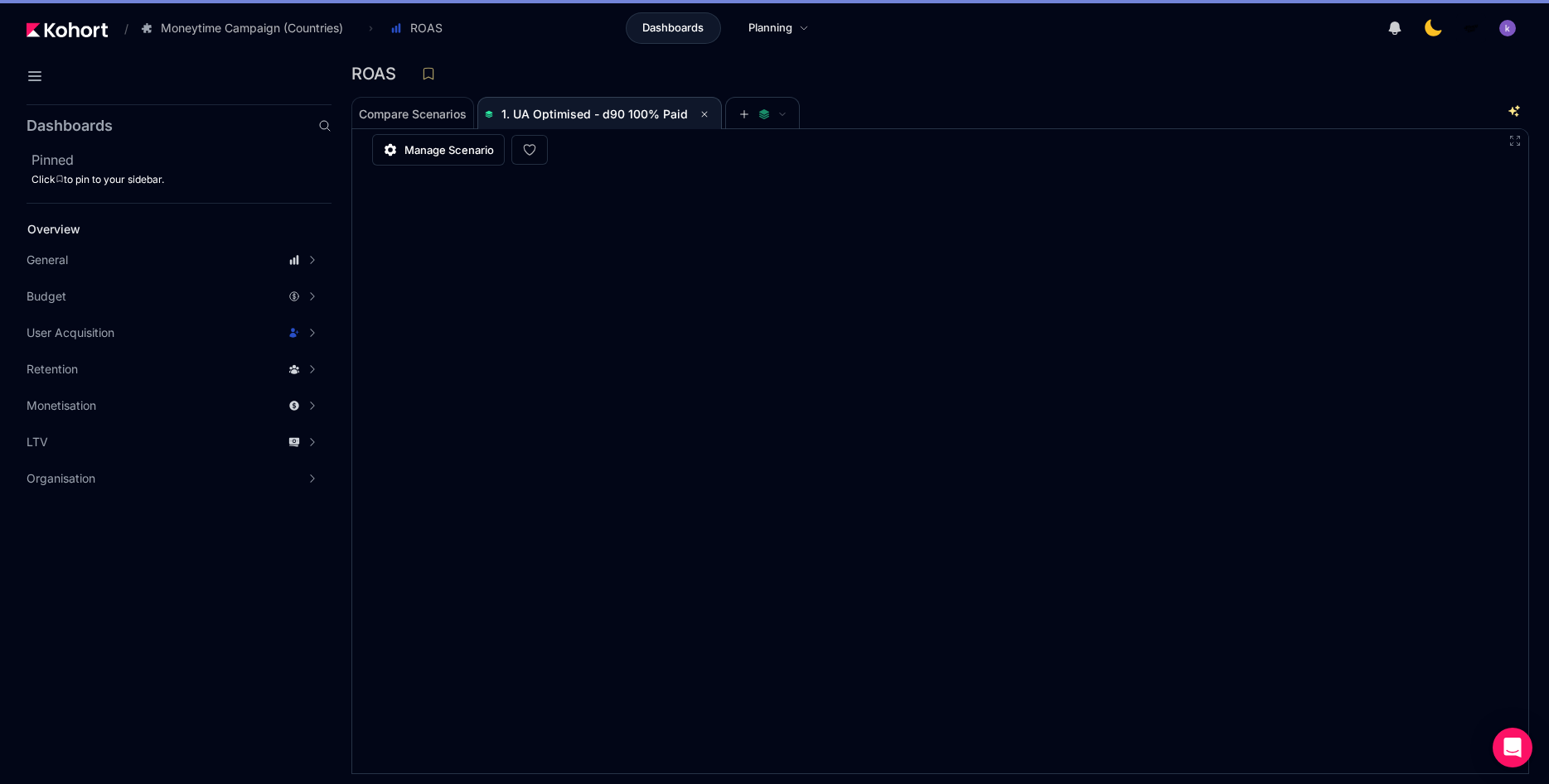 The height and width of the screenshot is (784, 1549). What do you see at coordinates (770, 28) in the screenshot?
I see `span: Planning` at bounding box center [770, 28].